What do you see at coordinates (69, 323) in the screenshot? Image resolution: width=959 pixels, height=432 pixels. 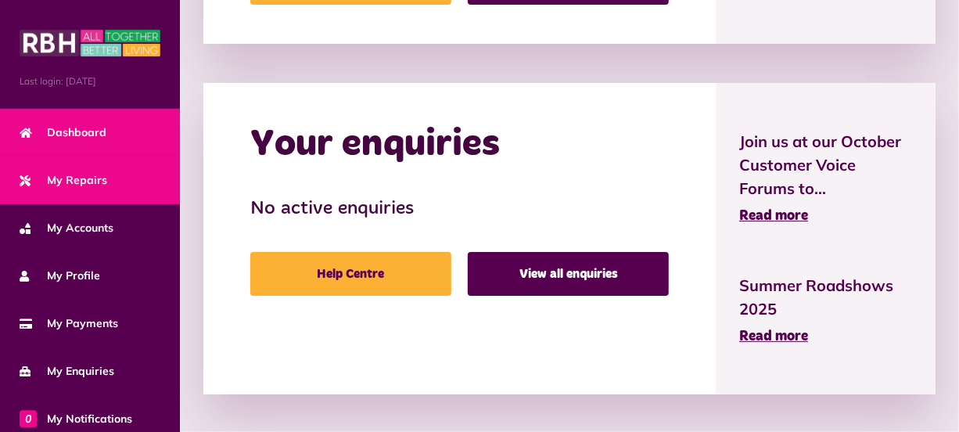 I see `span: My Payments` at bounding box center [69, 323].